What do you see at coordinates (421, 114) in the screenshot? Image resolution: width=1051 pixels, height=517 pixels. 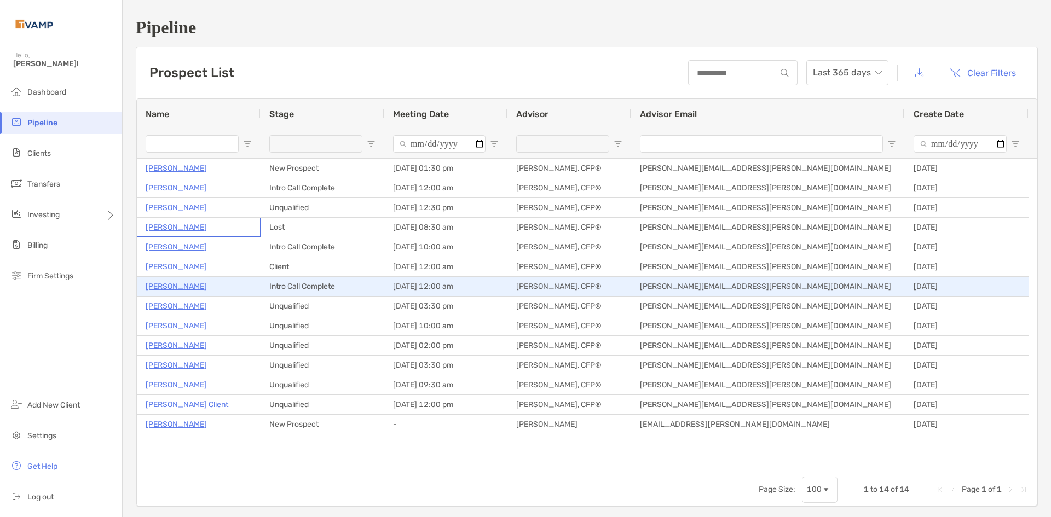 I see `span: Meeting Date` at bounding box center [421, 114].